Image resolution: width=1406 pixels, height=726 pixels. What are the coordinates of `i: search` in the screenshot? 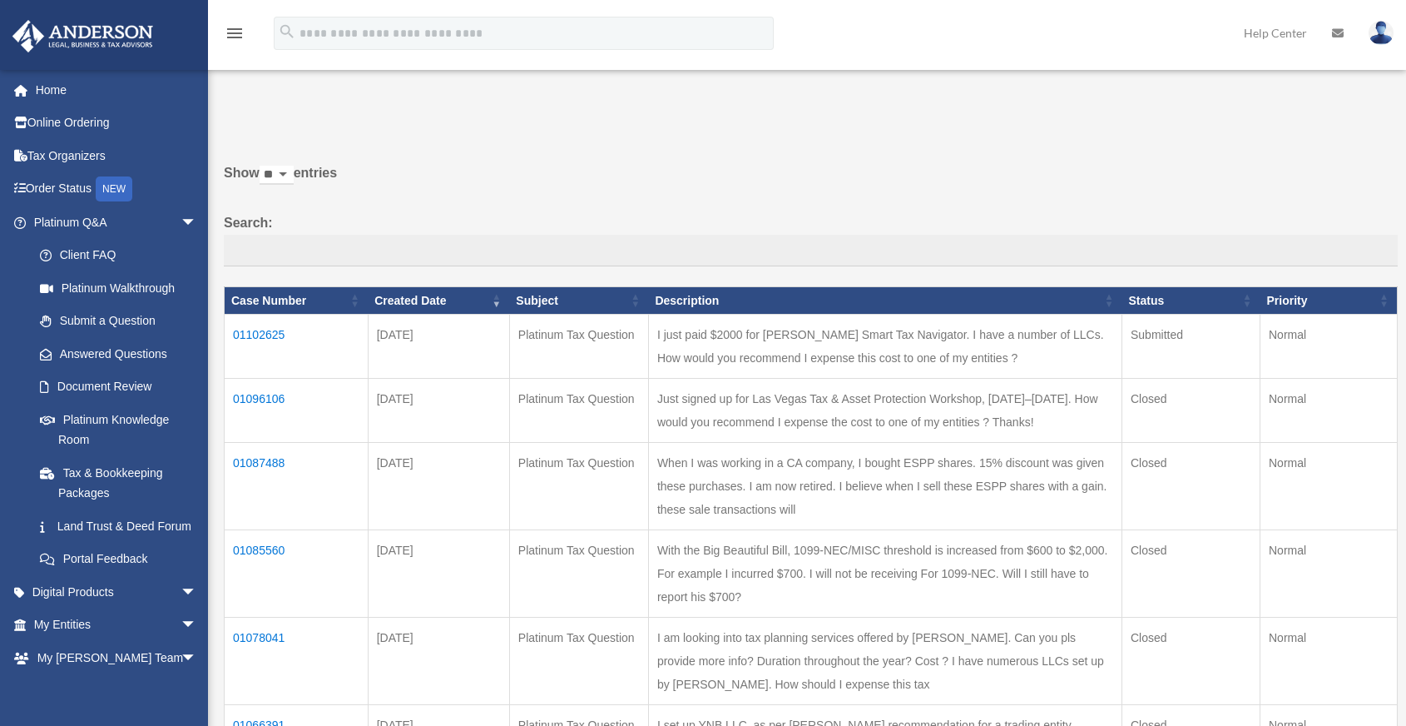 It's located at (287, 32).